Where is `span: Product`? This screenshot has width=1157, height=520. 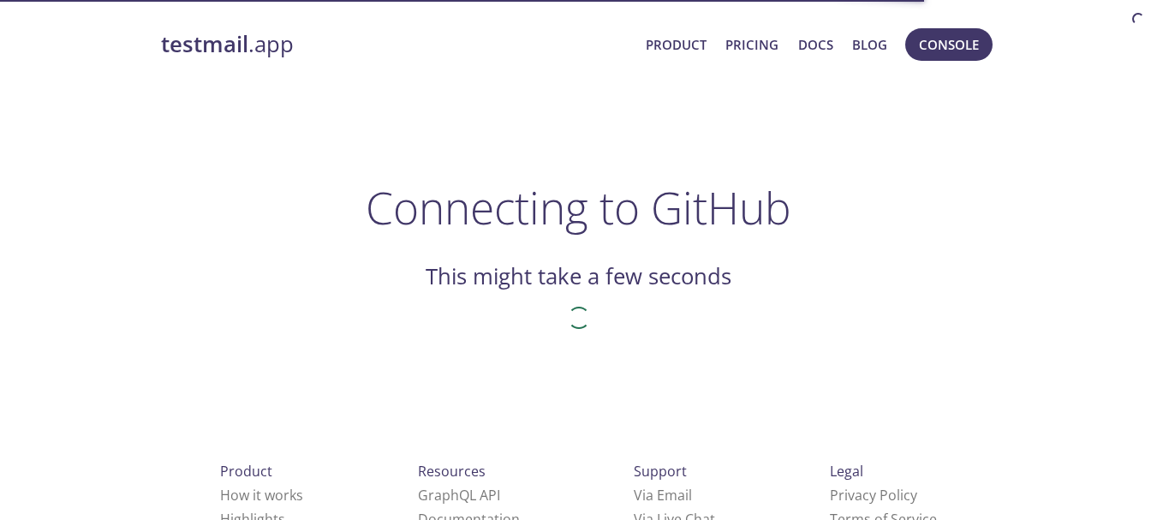 span: Product is located at coordinates (246, 471).